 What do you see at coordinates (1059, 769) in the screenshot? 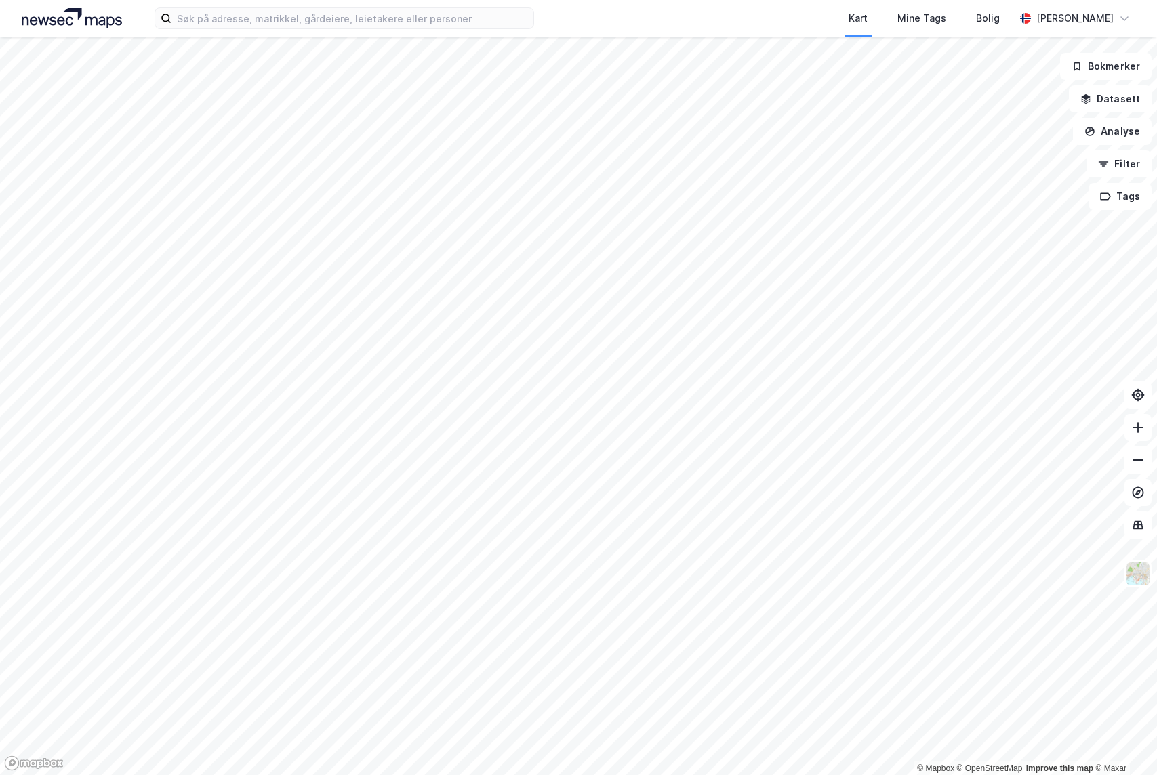
I see `a: Improve this map` at bounding box center [1059, 769].